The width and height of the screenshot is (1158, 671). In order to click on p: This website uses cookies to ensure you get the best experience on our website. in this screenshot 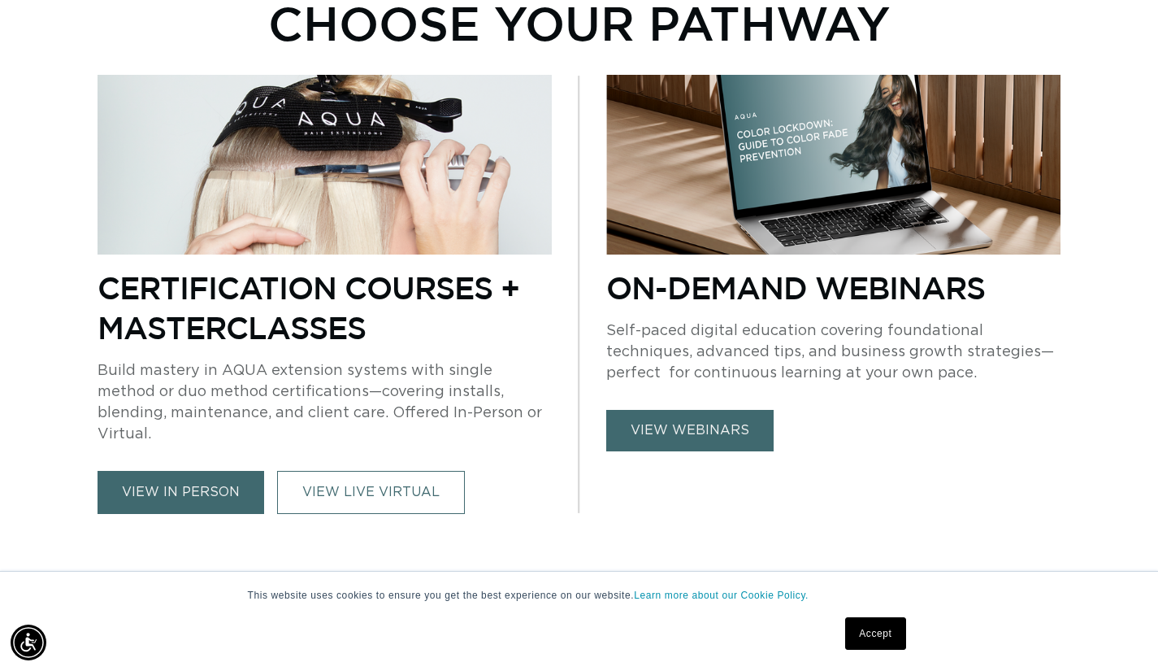, I will do `click(579, 595)`.